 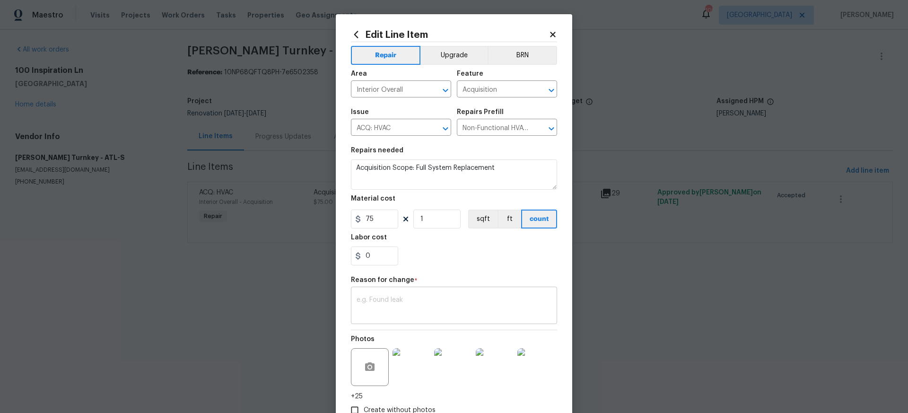 What do you see at coordinates (369, 237) in the screenshot?
I see `h5: Labor cost` at bounding box center [369, 237].